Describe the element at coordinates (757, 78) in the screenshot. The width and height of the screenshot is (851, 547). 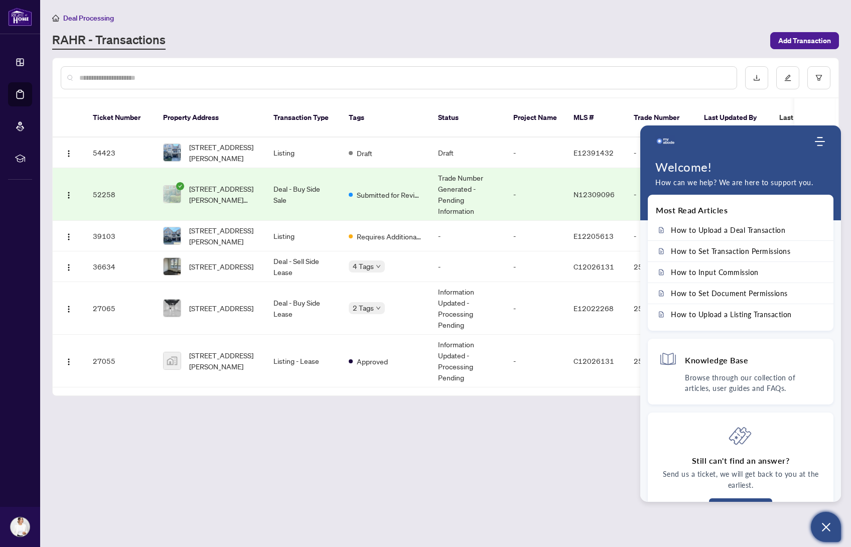
I see `button: download` at that location.